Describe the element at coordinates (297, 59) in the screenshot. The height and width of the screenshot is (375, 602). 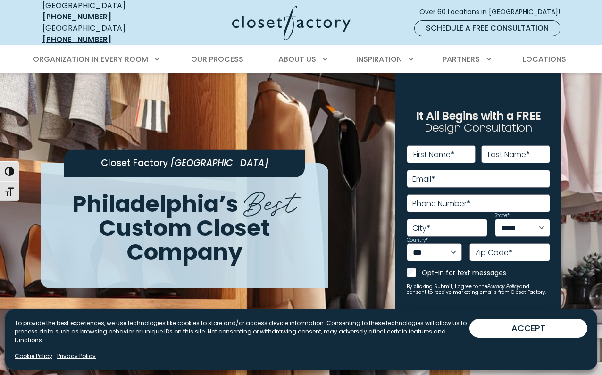
I see `span: About Us` at that location.